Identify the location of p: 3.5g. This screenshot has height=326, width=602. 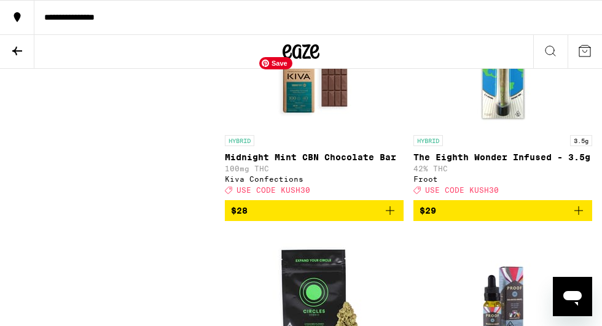
(581, 141).